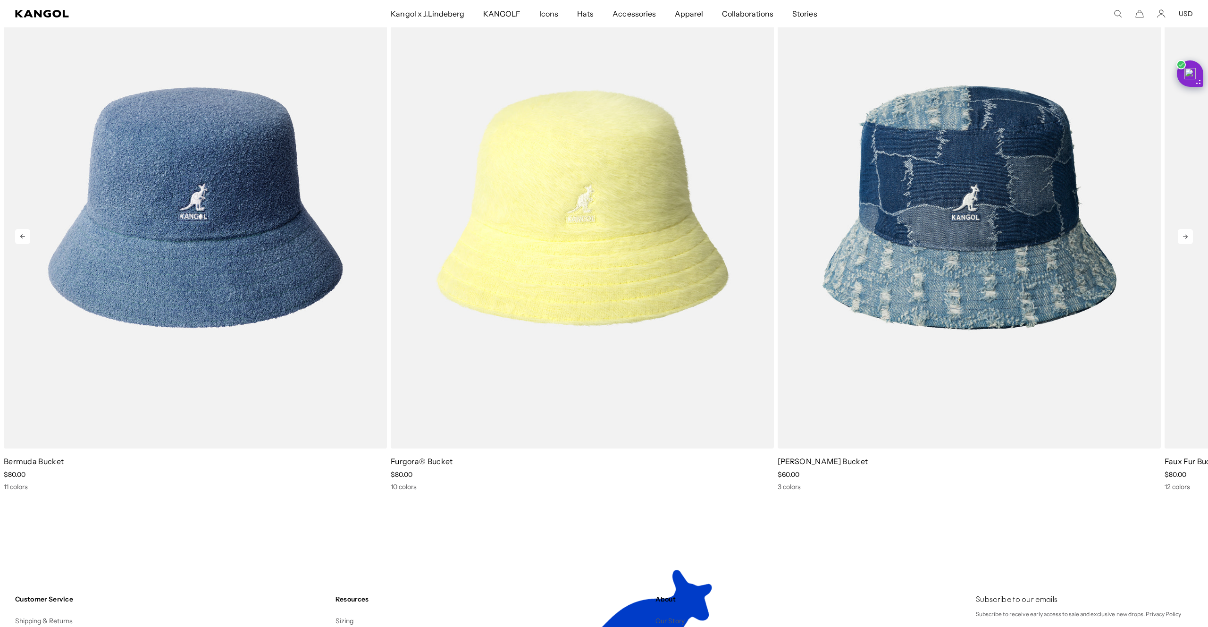 Image resolution: width=1208 pixels, height=627 pixels. What do you see at coordinates (34, 461) in the screenshot?
I see `a: Bermuda Bucket` at bounding box center [34, 461].